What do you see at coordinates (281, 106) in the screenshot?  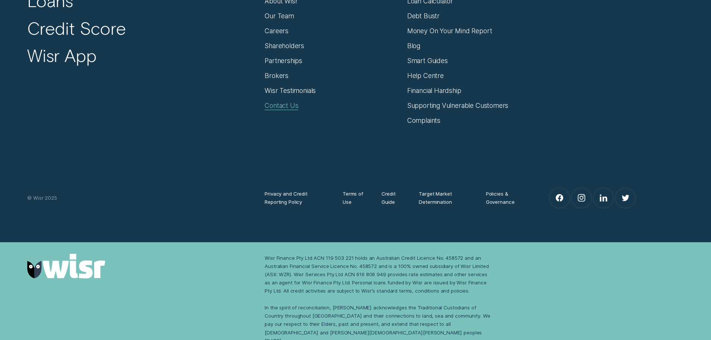 I see `div: Contact Us` at bounding box center [281, 106].